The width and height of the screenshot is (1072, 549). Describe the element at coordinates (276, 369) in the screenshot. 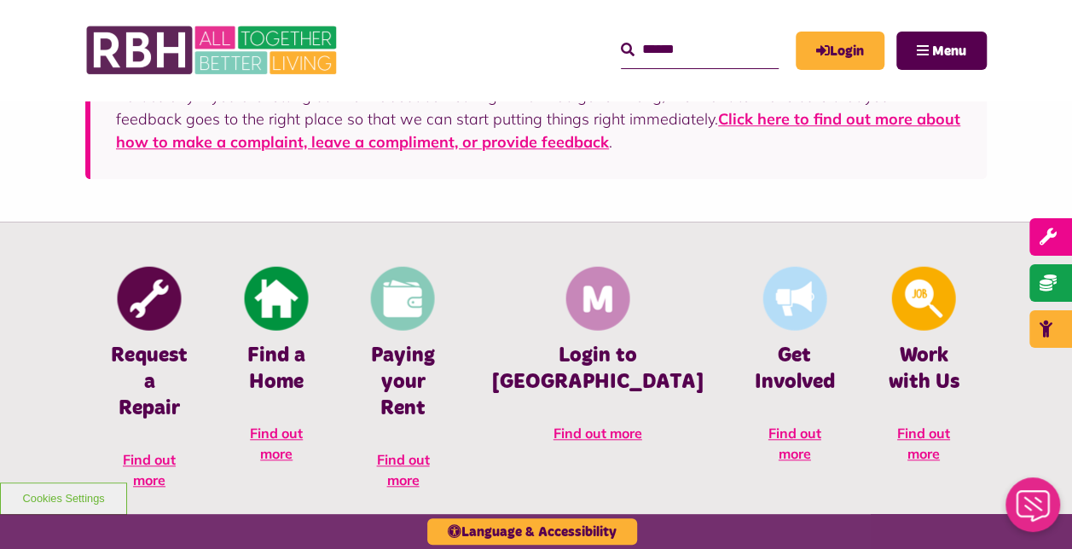

I see `h4: Find a Home` at that location.